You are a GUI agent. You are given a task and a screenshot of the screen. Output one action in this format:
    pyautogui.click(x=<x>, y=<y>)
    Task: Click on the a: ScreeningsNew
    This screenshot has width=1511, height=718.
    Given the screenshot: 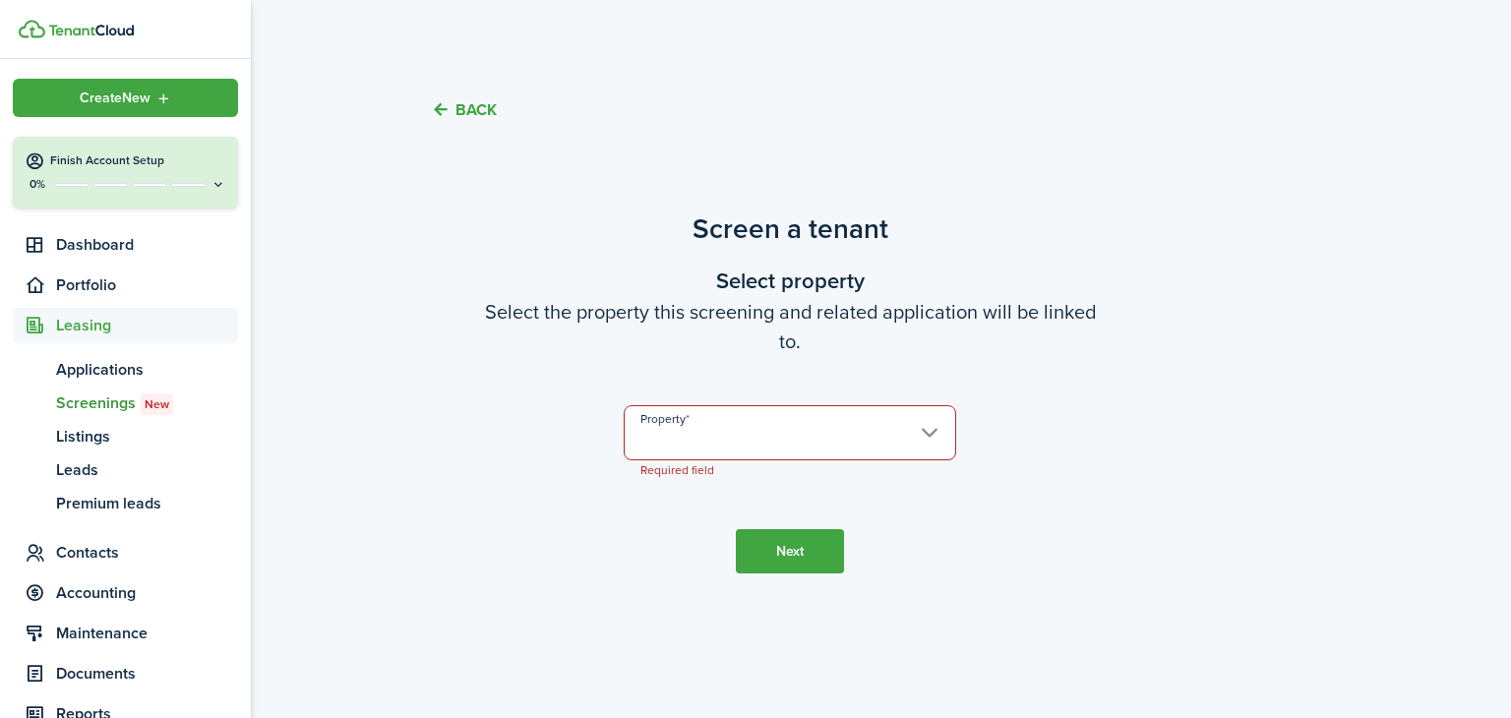 What is the action you would take?
    pyautogui.click(x=125, y=403)
    